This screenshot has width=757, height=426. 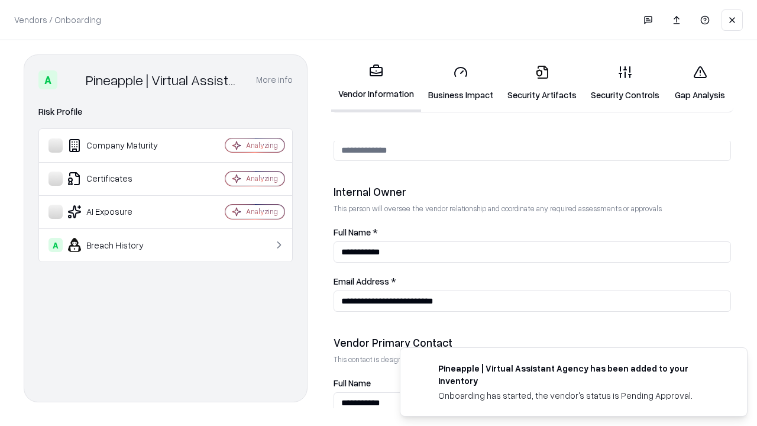 I want to click on div: Certificates, so click(x=119, y=179).